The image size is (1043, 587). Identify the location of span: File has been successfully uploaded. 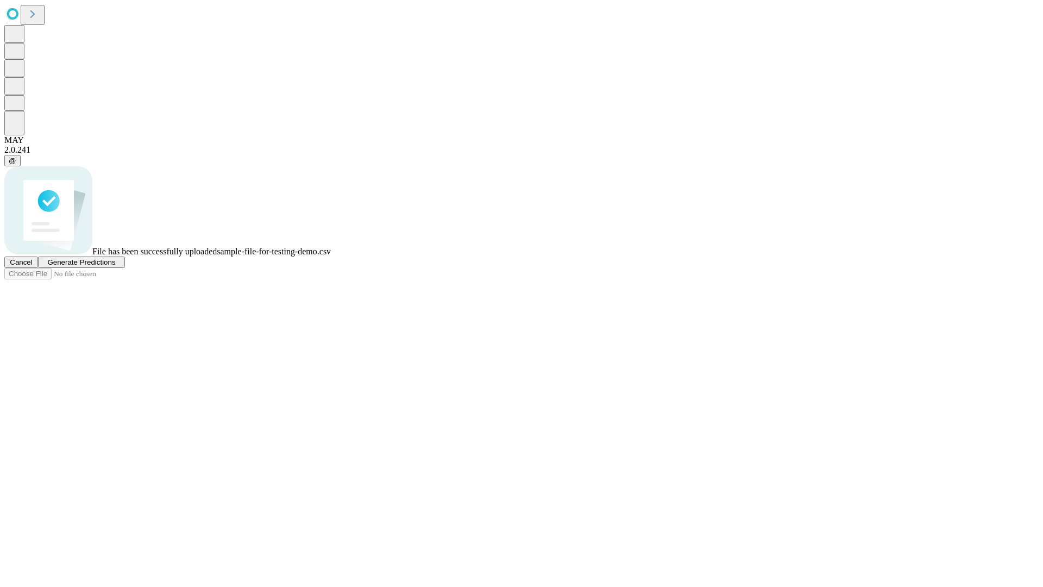
(154, 251).